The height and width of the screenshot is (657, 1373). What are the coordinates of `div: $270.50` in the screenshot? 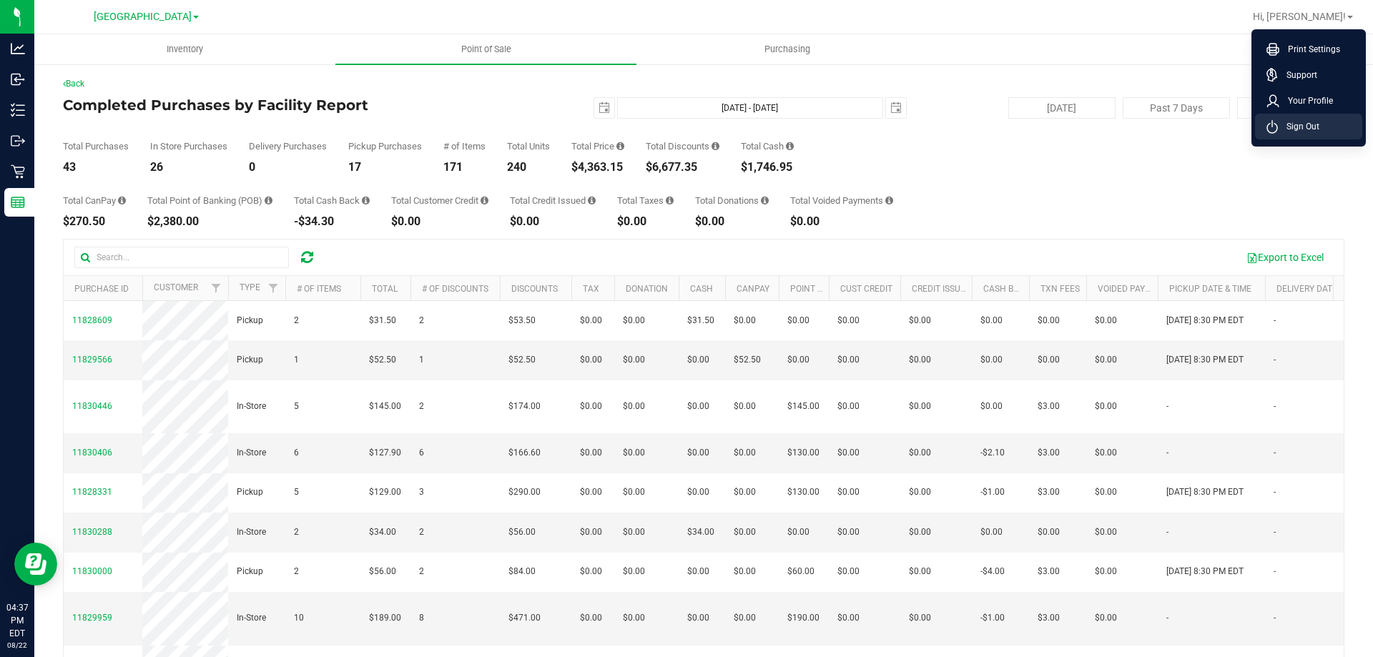 It's located at (94, 222).